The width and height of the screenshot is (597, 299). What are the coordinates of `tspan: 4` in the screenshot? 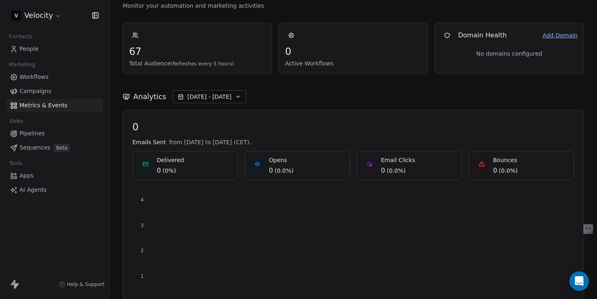 It's located at (142, 200).